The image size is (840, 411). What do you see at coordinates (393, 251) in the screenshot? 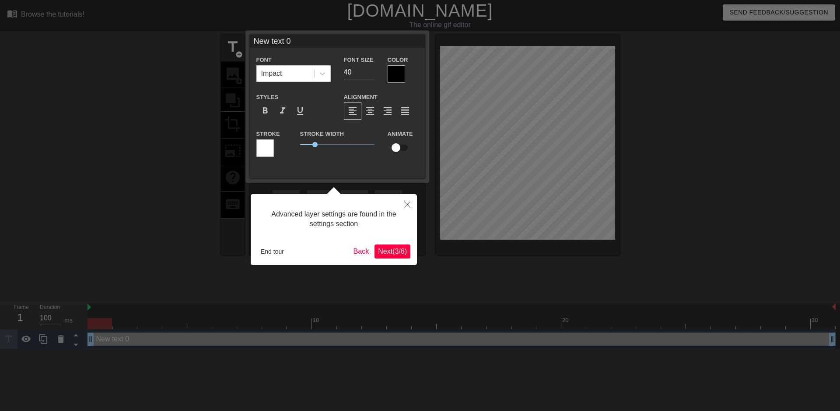
I see `span: Next ( 3 / 6 )` at bounding box center [393, 251].